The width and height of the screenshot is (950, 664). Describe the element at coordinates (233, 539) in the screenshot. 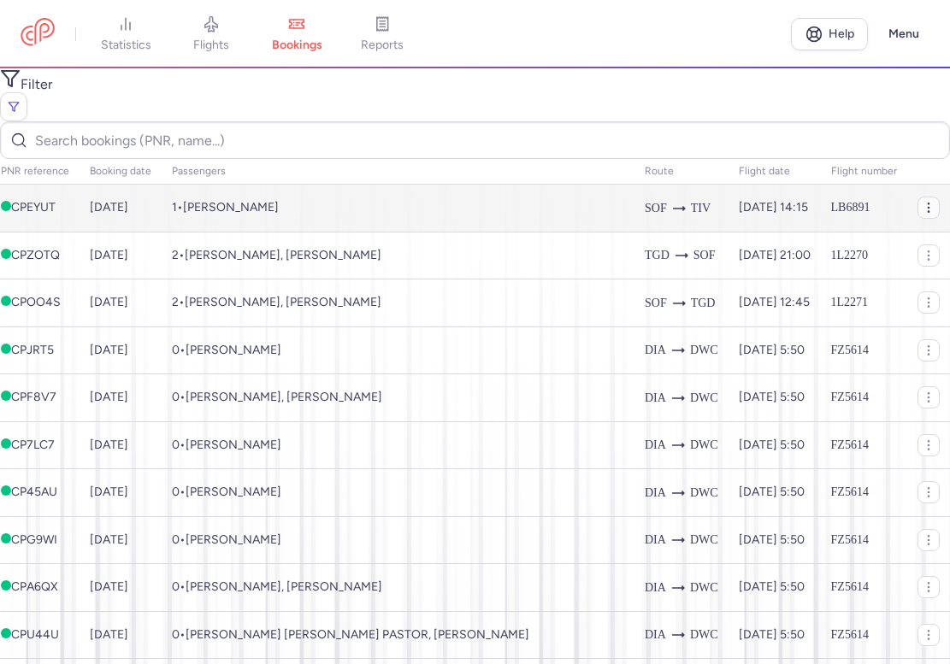

I see `span: Carolina MATEO` at that location.